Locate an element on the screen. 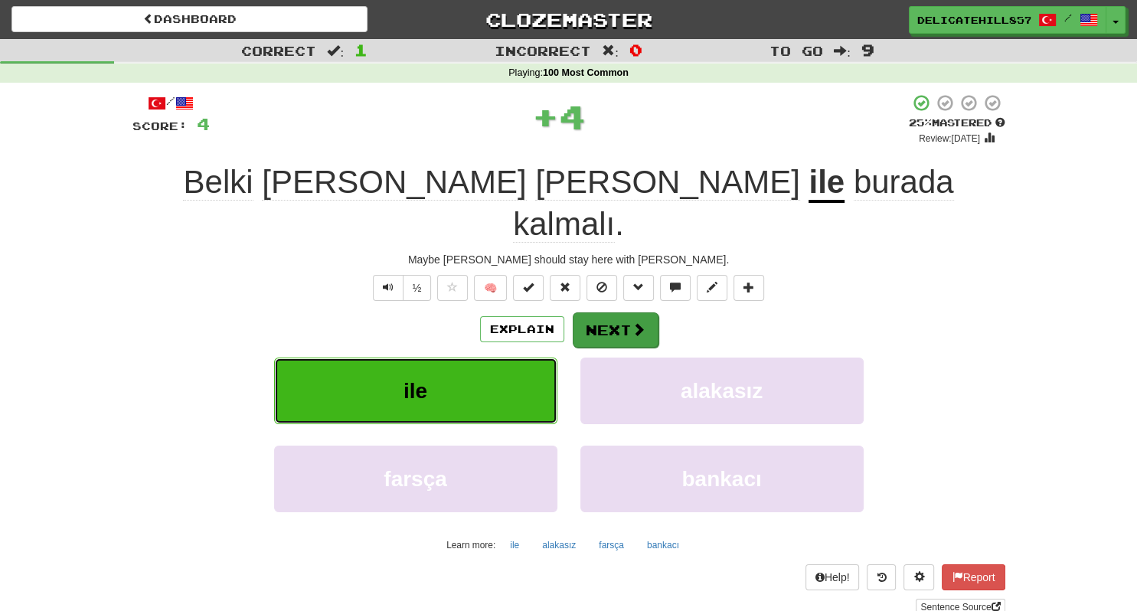 This screenshot has width=1137, height=611. button: Reset to 0% Mastered (alt+r) is located at coordinates (565, 288).